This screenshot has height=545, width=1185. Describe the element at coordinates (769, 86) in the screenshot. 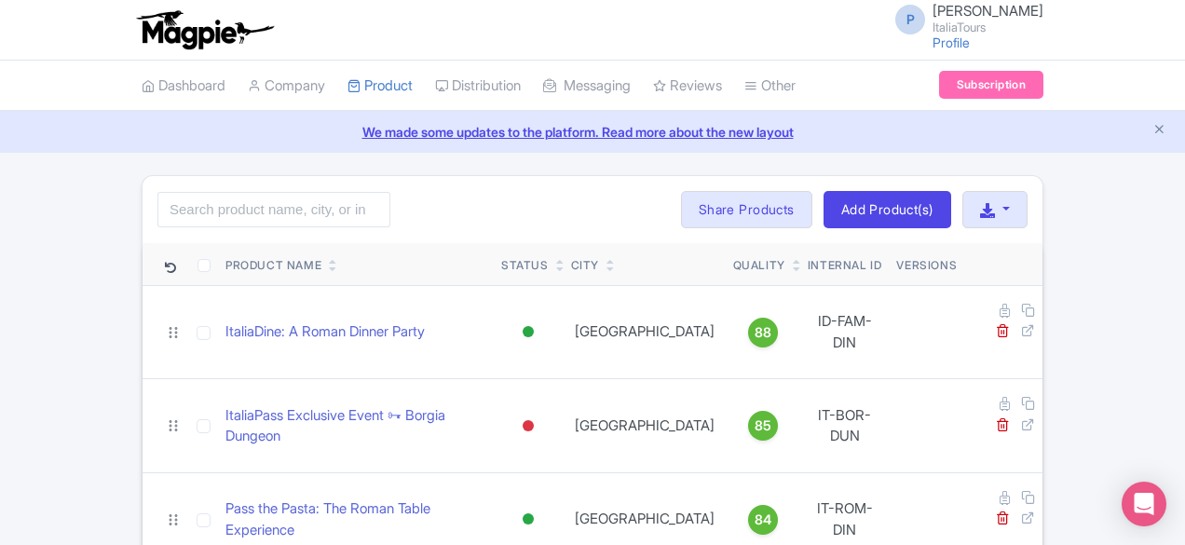

I see `a: Other` at that location.